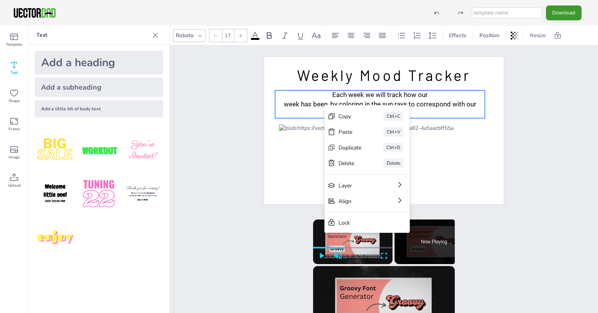 This screenshot has width=598, height=313. I want to click on img: 1B4LbXY.png, so click(99, 194).